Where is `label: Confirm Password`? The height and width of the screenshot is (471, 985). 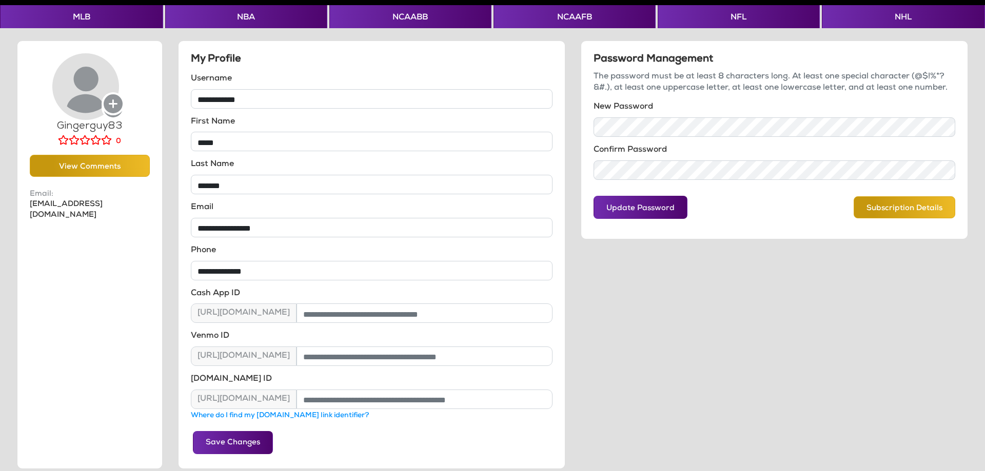
label: Confirm Password is located at coordinates (630, 151).